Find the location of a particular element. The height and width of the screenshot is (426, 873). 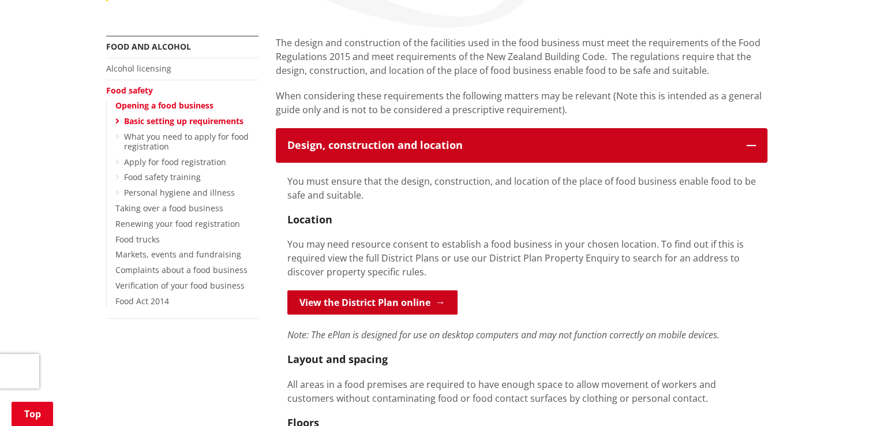

p: You may need resource consent to establish a food business in your chosen location. To find out i... is located at coordinates (522, 258).